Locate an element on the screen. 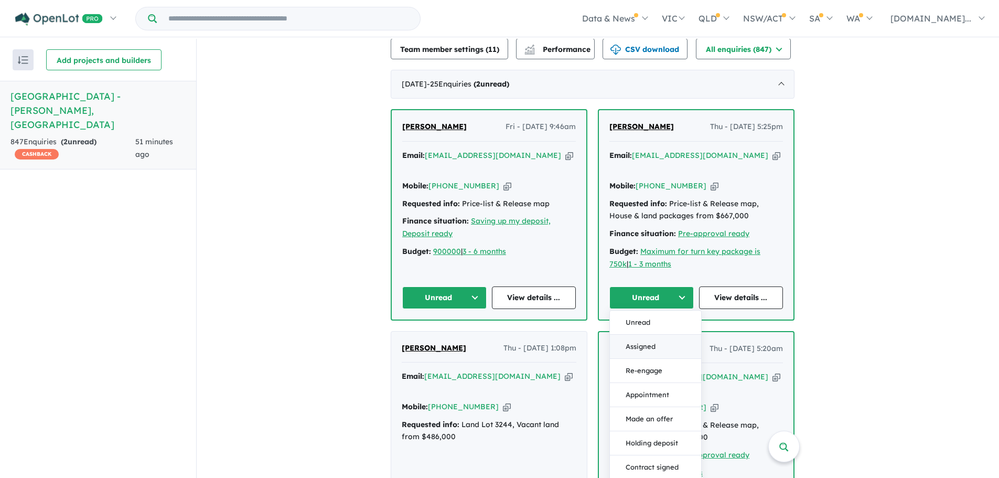  input: Try estate name, suburb, builder or developer is located at coordinates (288, 18).